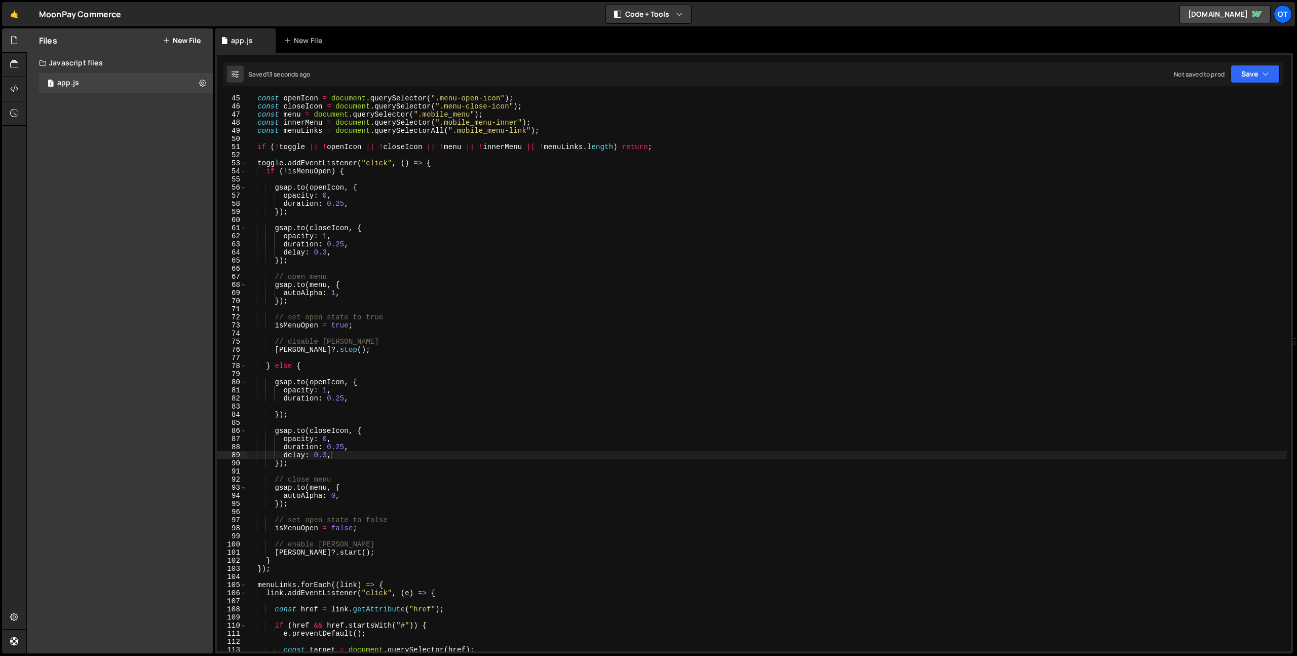 The image size is (1297, 656). Describe the element at coordinates (232, 115) in the screenshot. I see `div: 47` at that location.